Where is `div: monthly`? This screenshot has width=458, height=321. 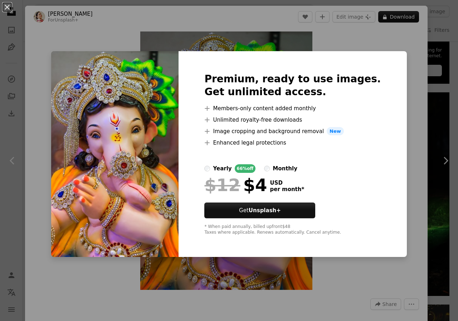 div: monthly is located at coordinates (285, 168).